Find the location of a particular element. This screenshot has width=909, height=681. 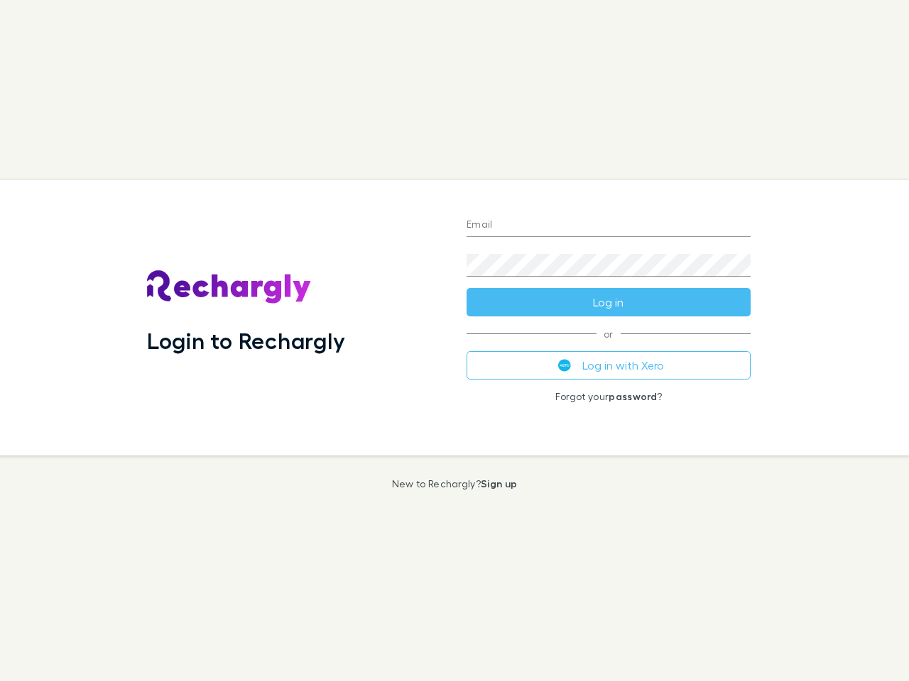

h1: Login to Rechargly is located at coordinates (246, 341).